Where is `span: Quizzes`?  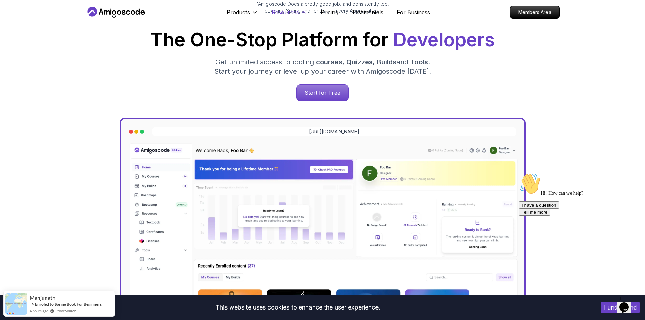 span: Quizzes is located at coordinates (360, 62).